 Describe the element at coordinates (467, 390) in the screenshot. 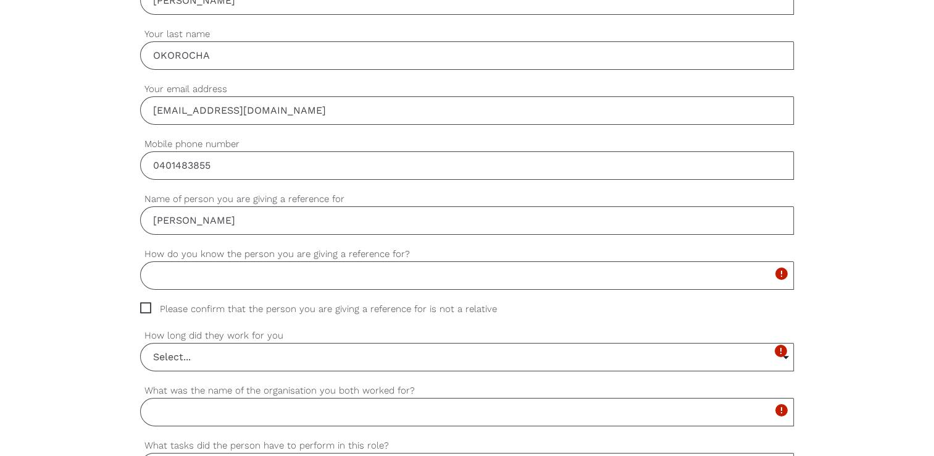

I see `label: What was the name of the organisation you both worked for?` at that location.